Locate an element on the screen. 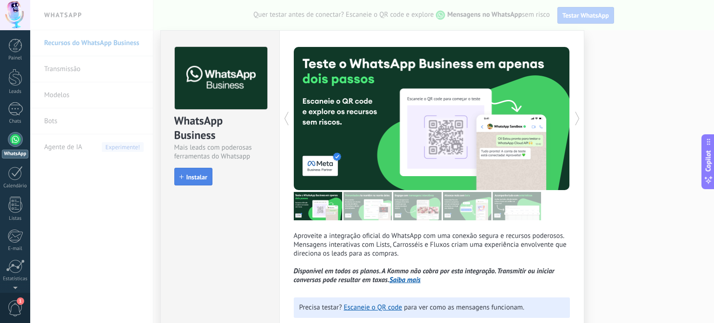  div: Listas is located at coordinates (15, 218).